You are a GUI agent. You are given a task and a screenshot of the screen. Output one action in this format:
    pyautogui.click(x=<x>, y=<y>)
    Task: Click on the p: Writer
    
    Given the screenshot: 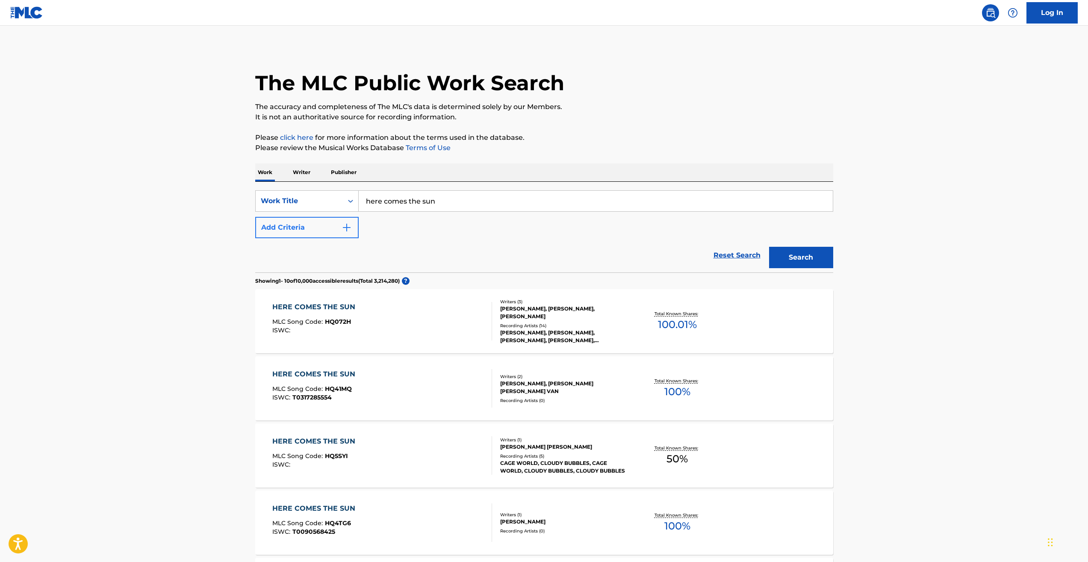 What is the action you would take?
    pyautogui.click(x=301, y=172)
    